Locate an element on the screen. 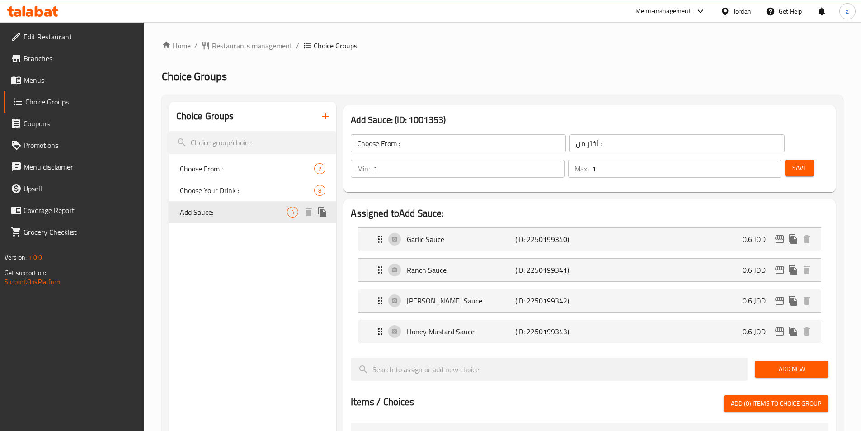  span: Upsell is located at coordinates (80, 189).